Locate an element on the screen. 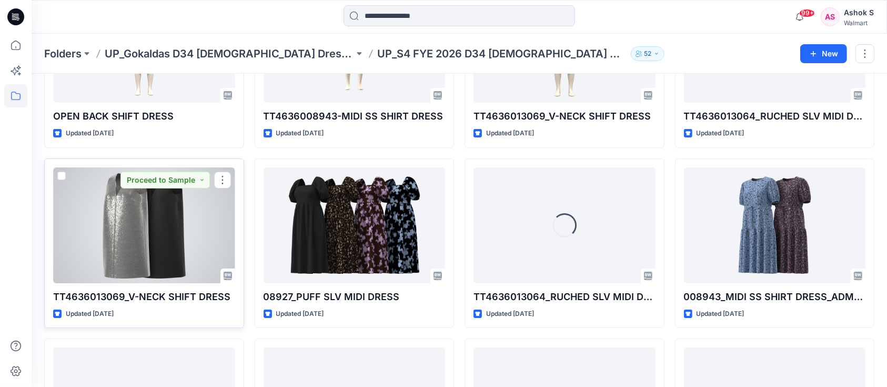 The height and width of the screenshot is (387, 887). p: 08927_PUFF SLV MIDI DRESS is located at coordinates (355, 297).